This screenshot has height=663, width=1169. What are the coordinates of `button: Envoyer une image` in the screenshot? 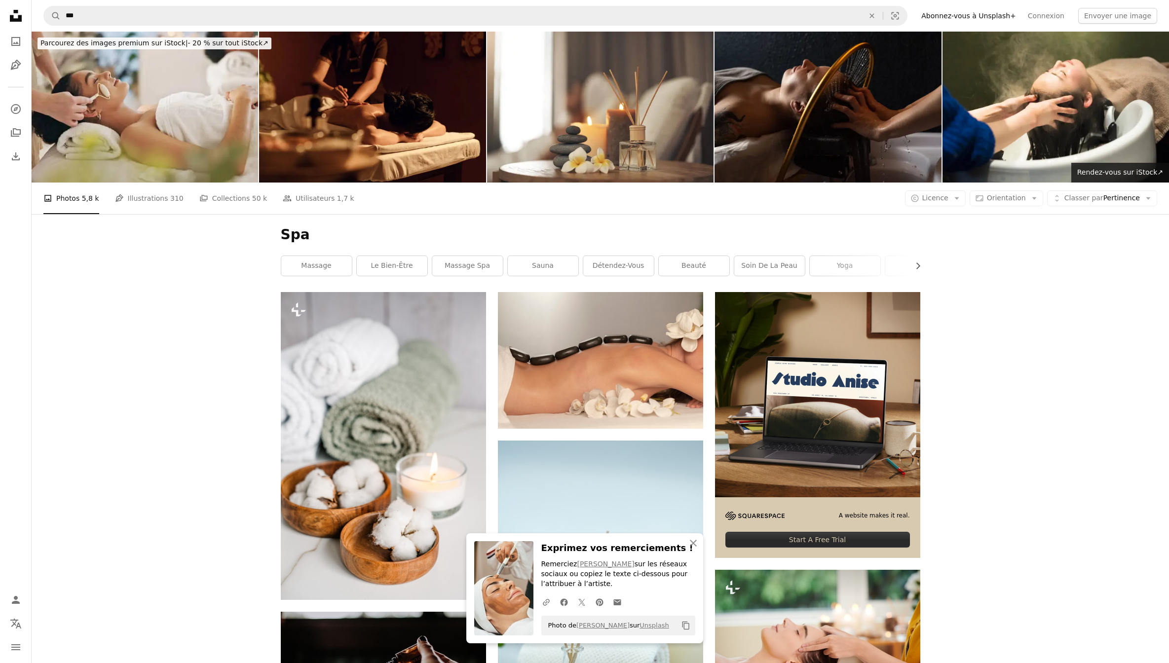 It's located at (1117, 16).